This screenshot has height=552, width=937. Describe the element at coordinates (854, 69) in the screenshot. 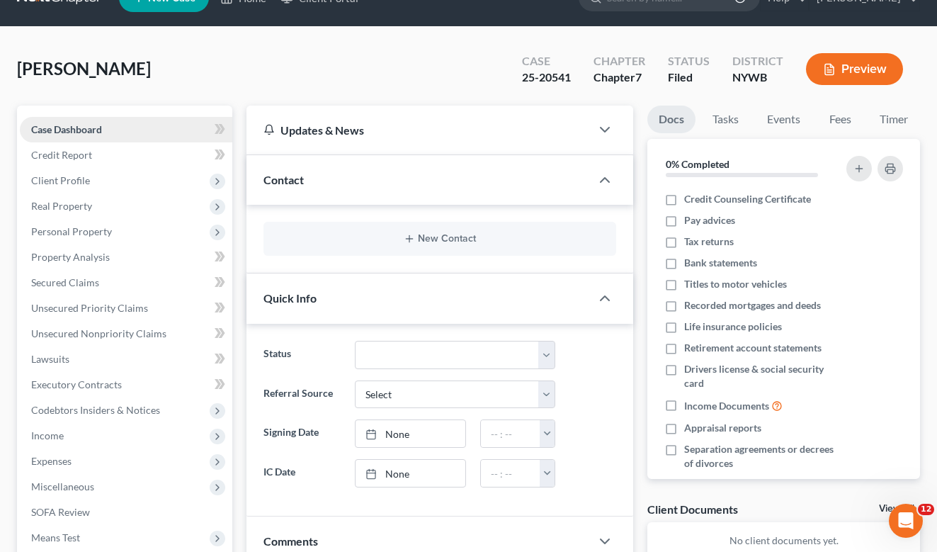

I see `button: Preview` at that location.